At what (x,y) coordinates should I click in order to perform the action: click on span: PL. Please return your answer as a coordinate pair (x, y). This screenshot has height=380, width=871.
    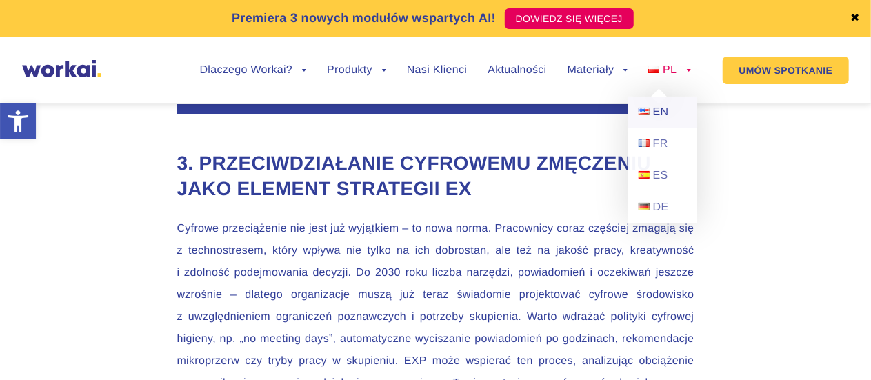
    Looking at the image, I should click on (670, 70).